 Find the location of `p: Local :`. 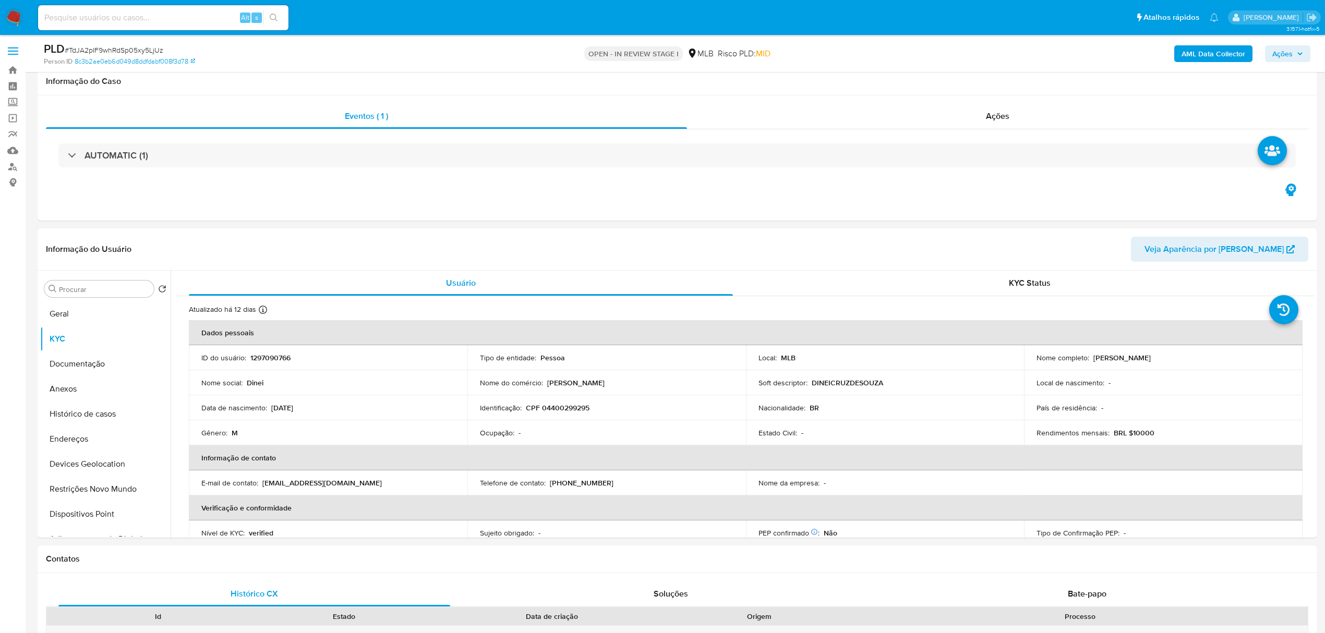

p: Local : is located at coordinates (767, 358).